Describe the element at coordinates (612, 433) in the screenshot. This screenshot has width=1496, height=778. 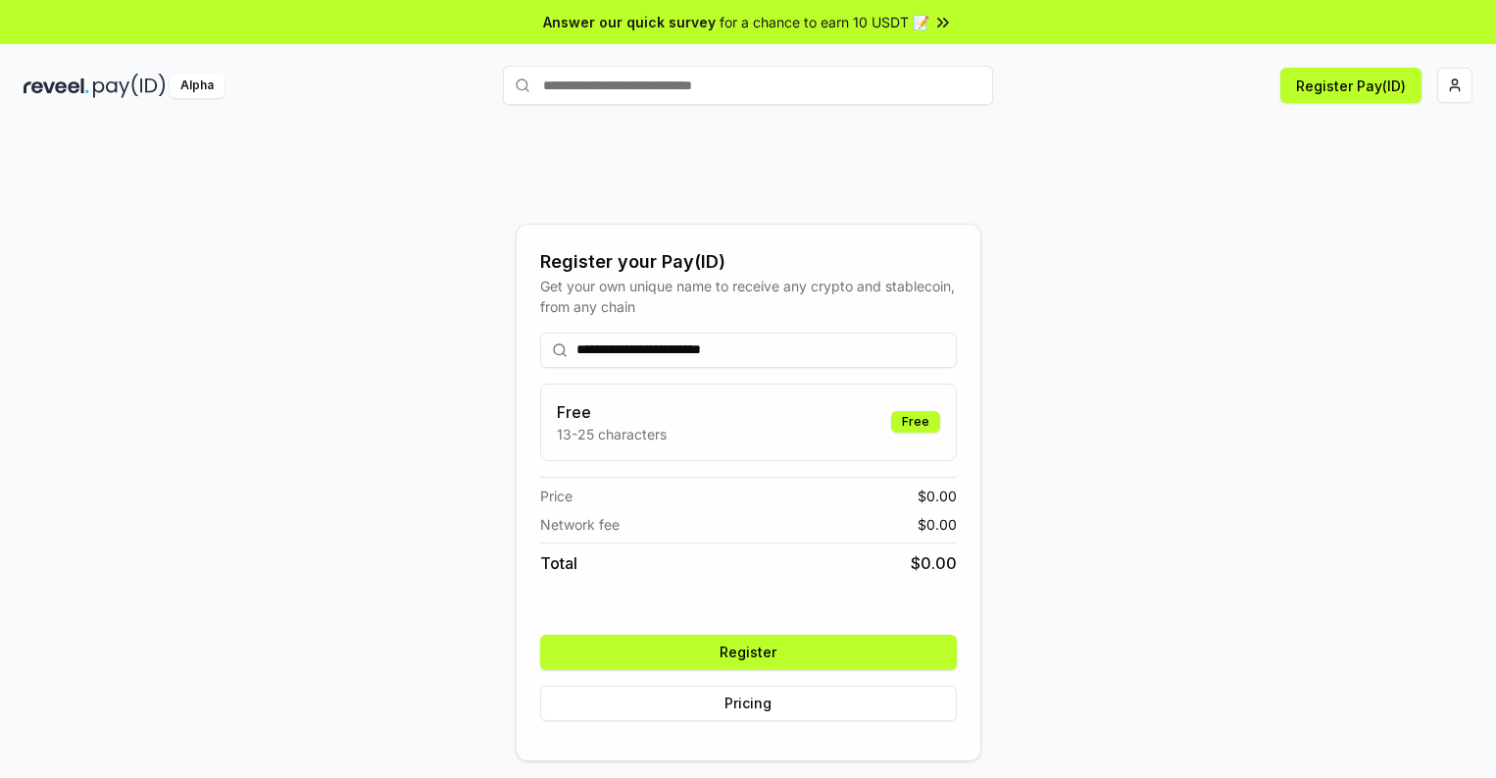
I see `p: 13-25 characters` at that location.